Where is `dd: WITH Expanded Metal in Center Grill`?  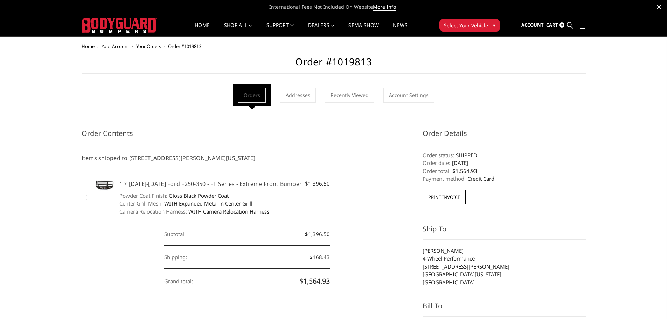 dd: WITH Expanded Metal in Center Grill is located at coordinates (225, 203).